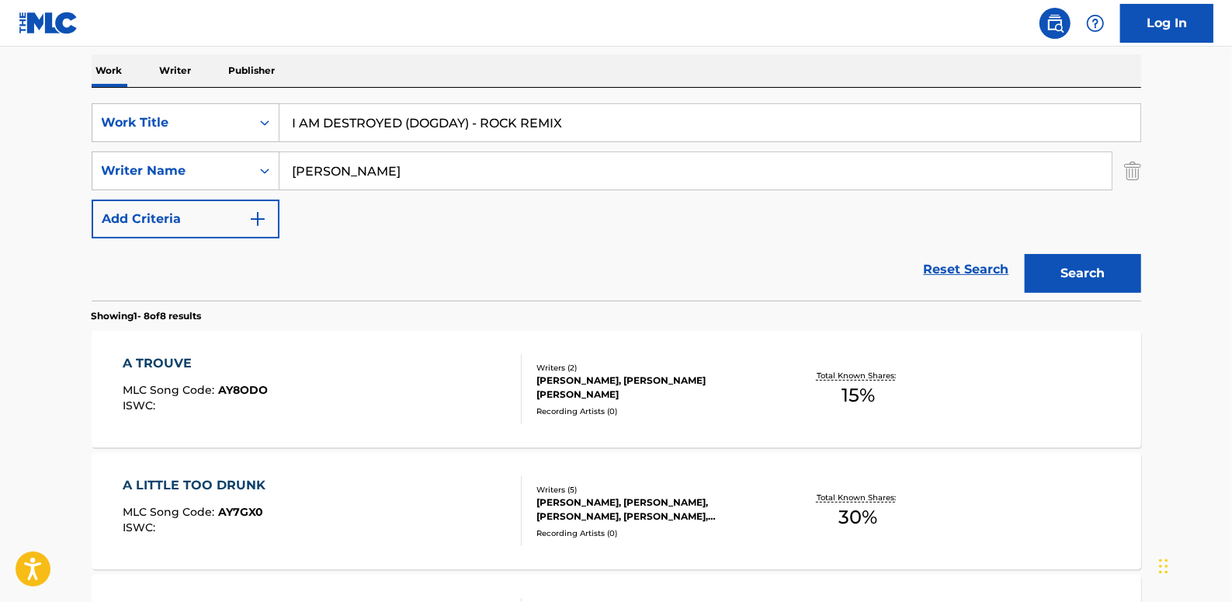 Image resolution: width=1232 pixels, height=602 pixels. I want to click on div: Writer Name, so click(172, 171).